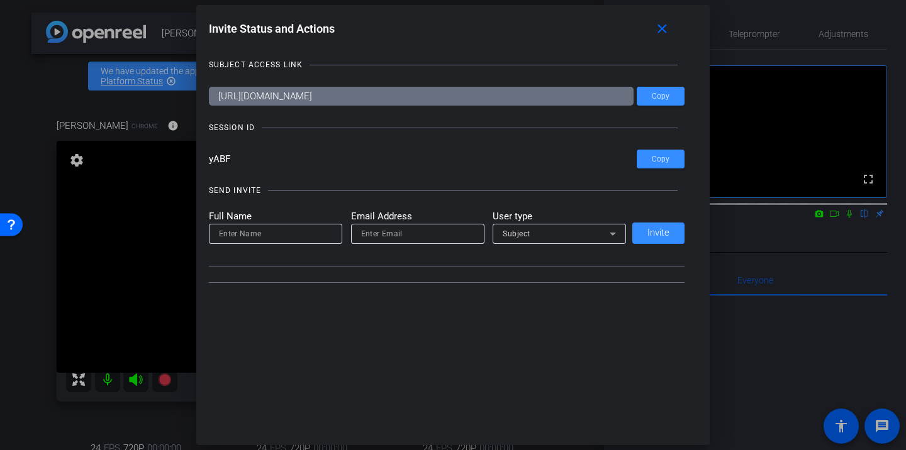  Describe the element at coordinates (255, 65) in the screenshot. I see `div: SUBJECT ACCESS LINK` at that location.